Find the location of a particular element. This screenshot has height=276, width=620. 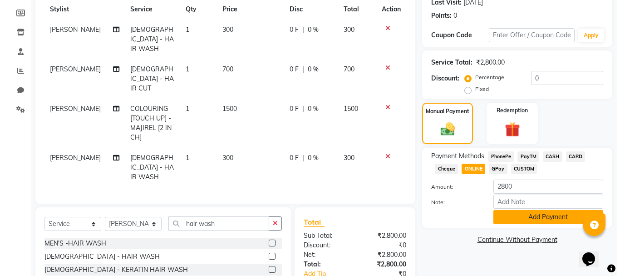

span: CARD is located at coordinates (572, 156).